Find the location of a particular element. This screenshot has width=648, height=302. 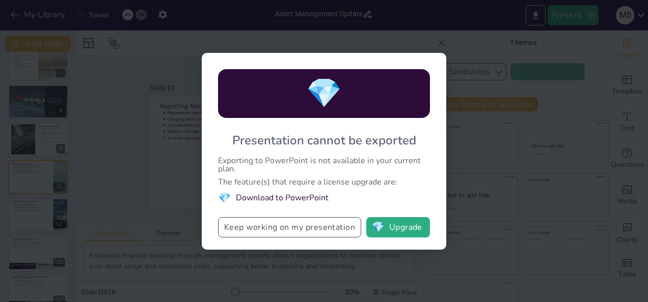

div: The feature(s) that require a license upgrade are: is located at coordinates (324, 182).